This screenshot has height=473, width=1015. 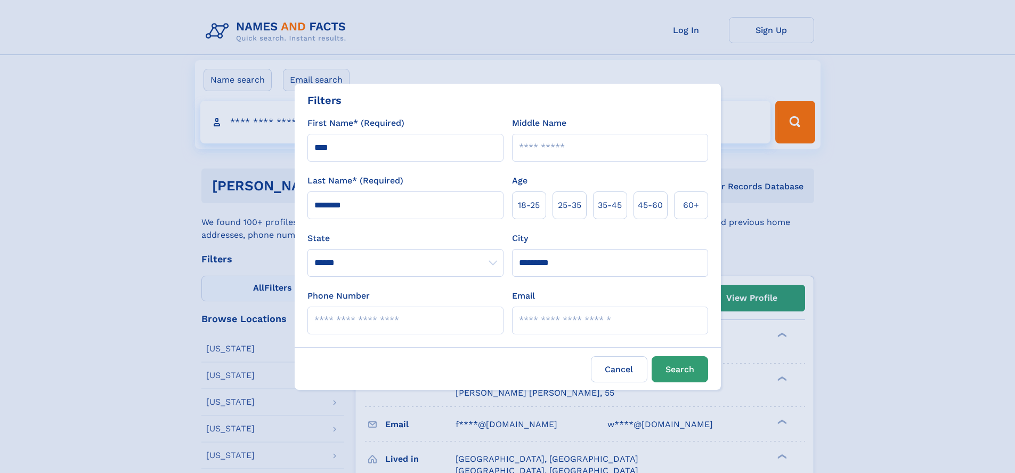 I want to click on span: 60+, so click(x=691, y=205).